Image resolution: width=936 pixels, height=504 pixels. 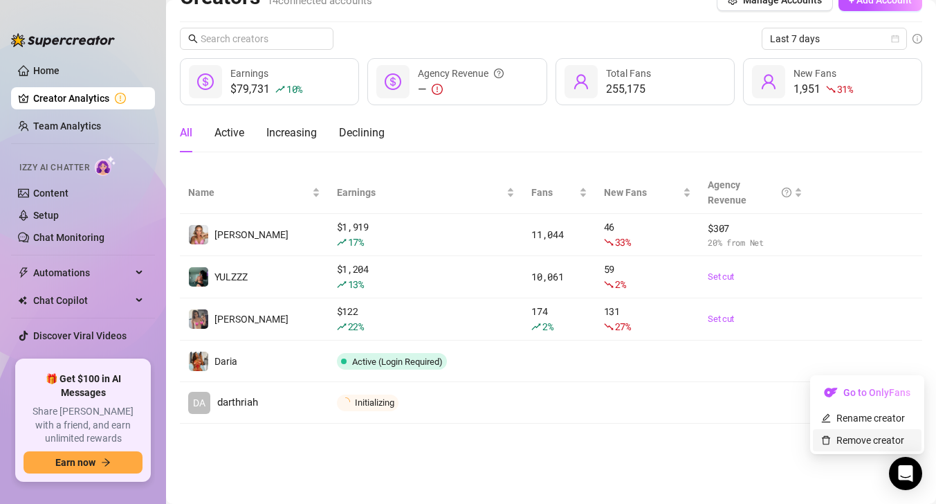 What do you see at coordinates (345, 401) in the screenshot?
I see `span: loading` at bounding box center [345, 401].